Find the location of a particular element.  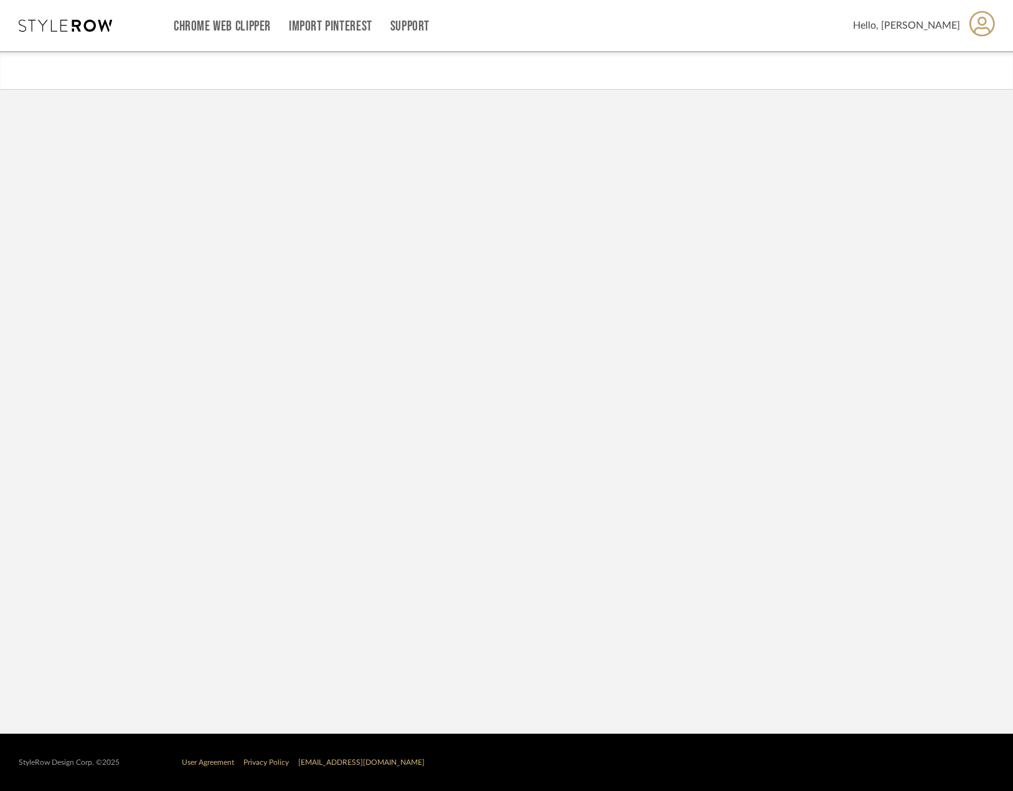

a: User Agreement is located at coordinates (208, 762).